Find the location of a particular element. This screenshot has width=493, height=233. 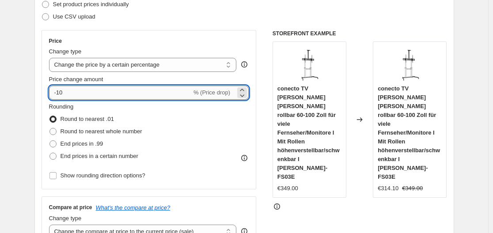

h6: STOREFRONT EXAMPLE is located at coordinates (360, 34).